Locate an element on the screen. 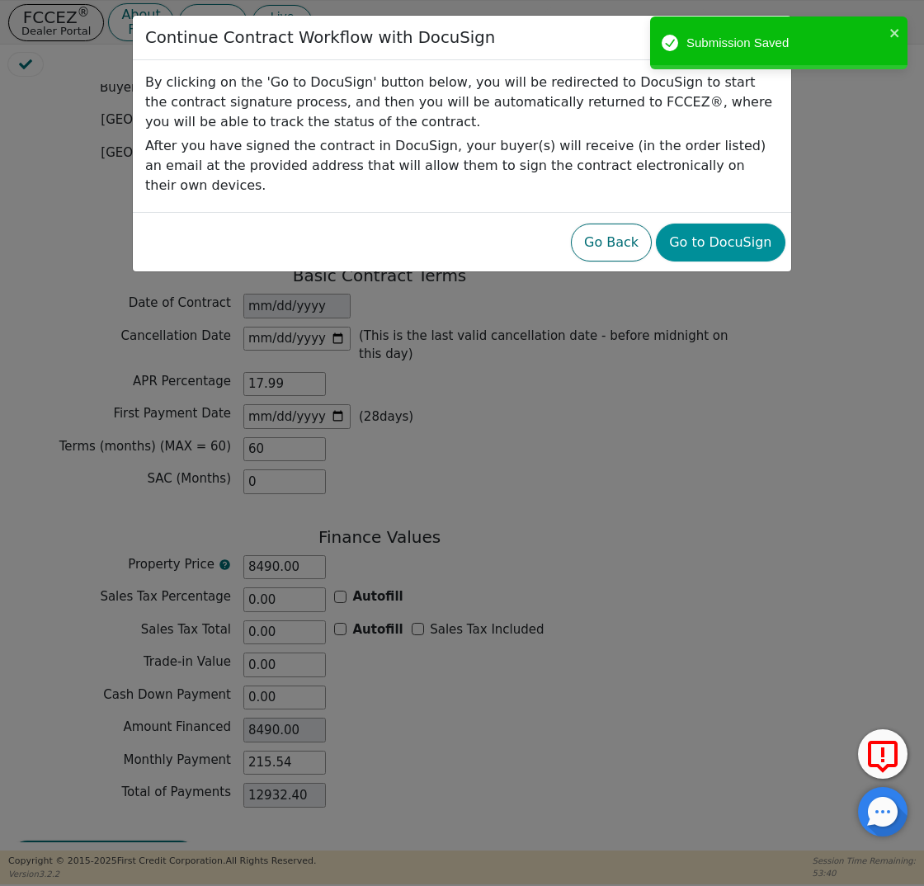  p: By clicking on the 'Go to DocuSign' button below, you will be redirected to DocuSign to start the... is located at coordinates (462, 102).